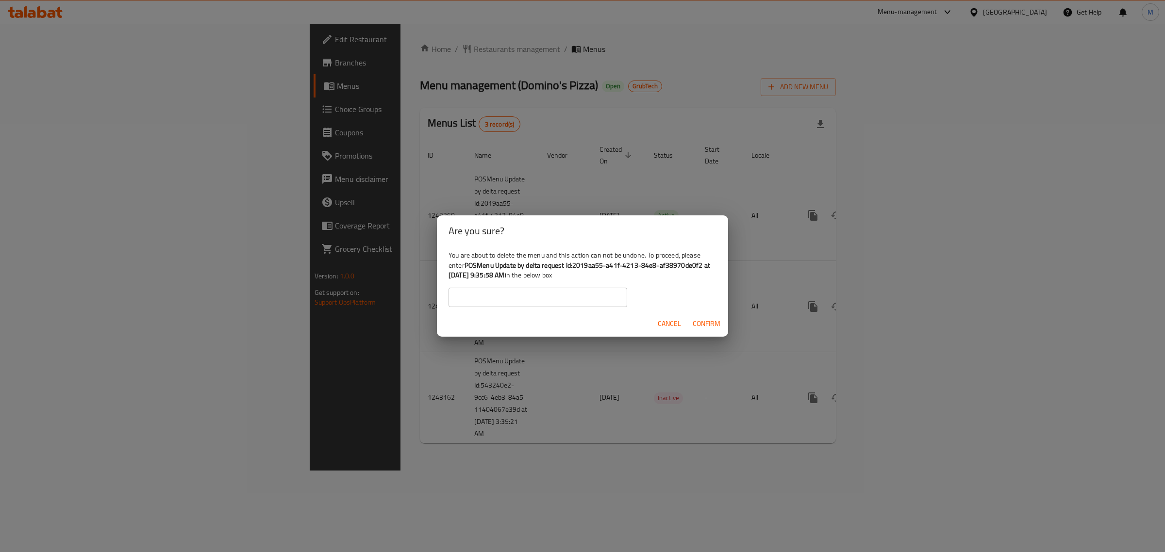  Describe the element at coordinates (706, 324) in the screenshot. I see `button: Confirm` at that location.